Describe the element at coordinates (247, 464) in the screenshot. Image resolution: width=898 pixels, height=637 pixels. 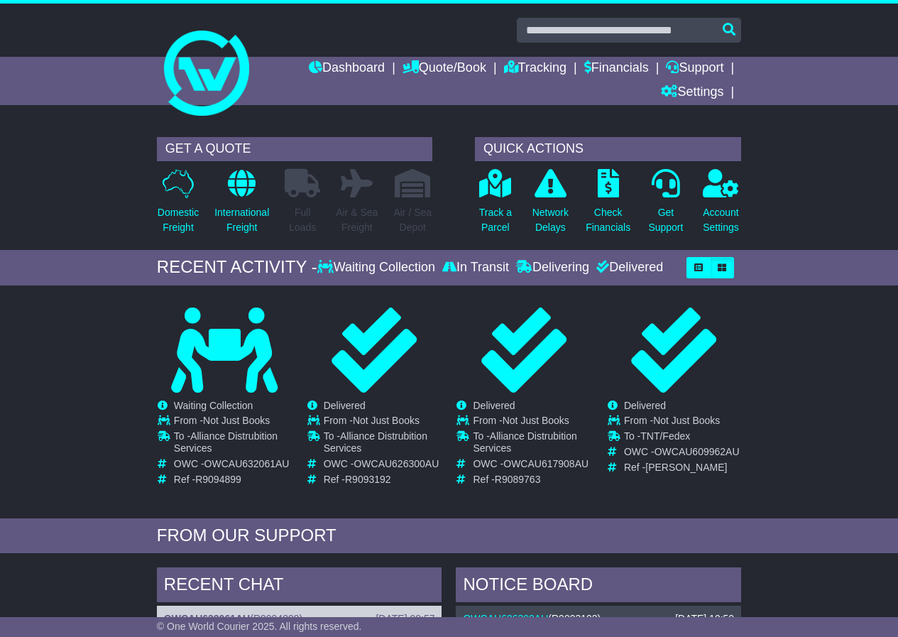
I see `span: OWCAU632061AU` at that location.